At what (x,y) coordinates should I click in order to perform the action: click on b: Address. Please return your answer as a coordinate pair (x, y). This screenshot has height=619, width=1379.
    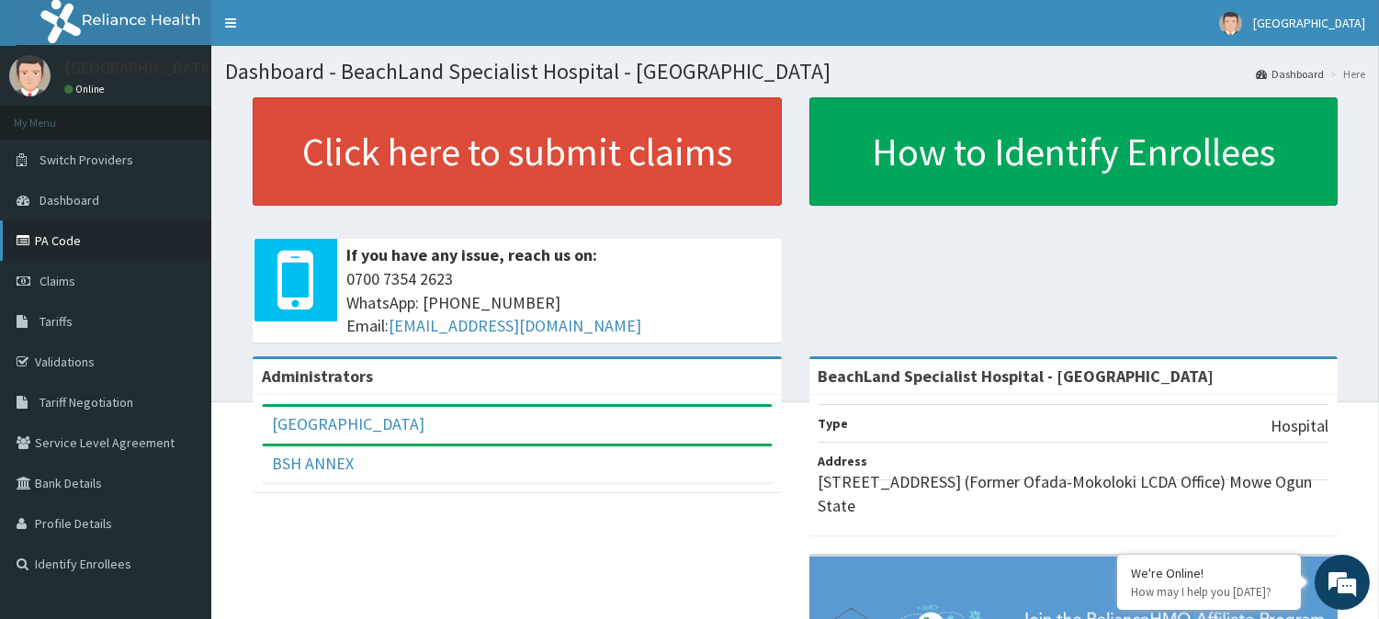
    Looking at the image, I should click on (844, 461).